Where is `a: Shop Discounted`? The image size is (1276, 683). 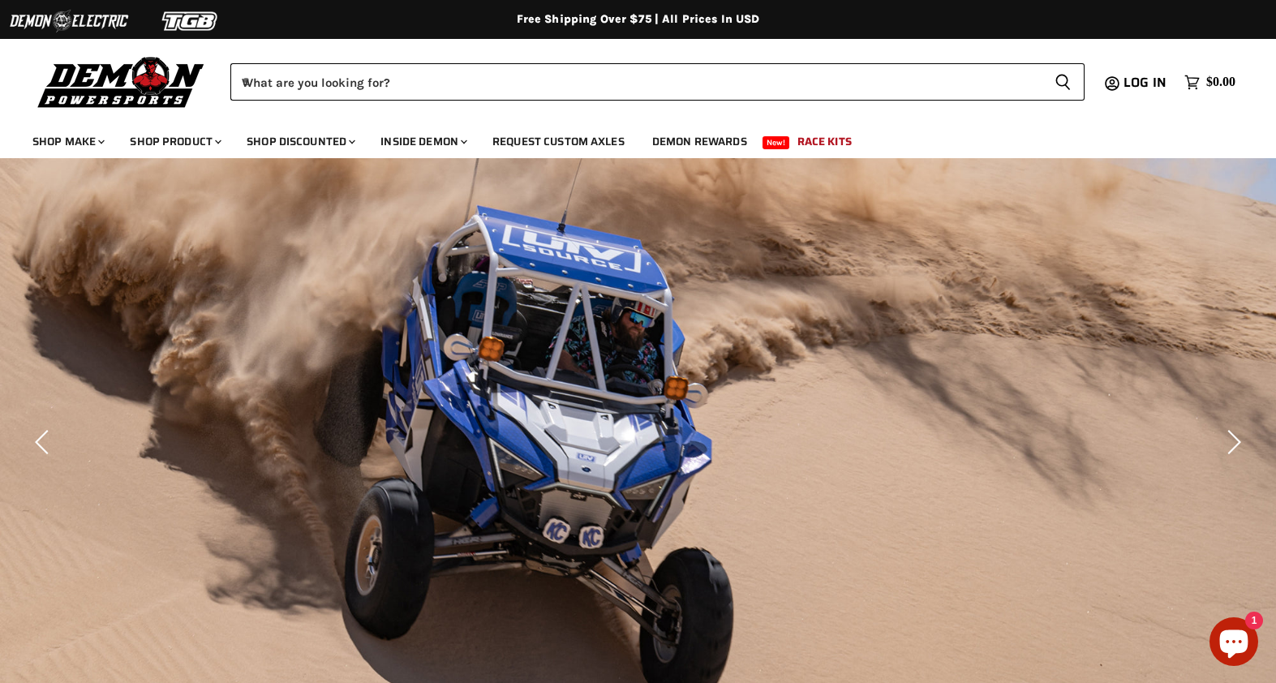
a: Shop Discounted is located at coordinates (299, 141).